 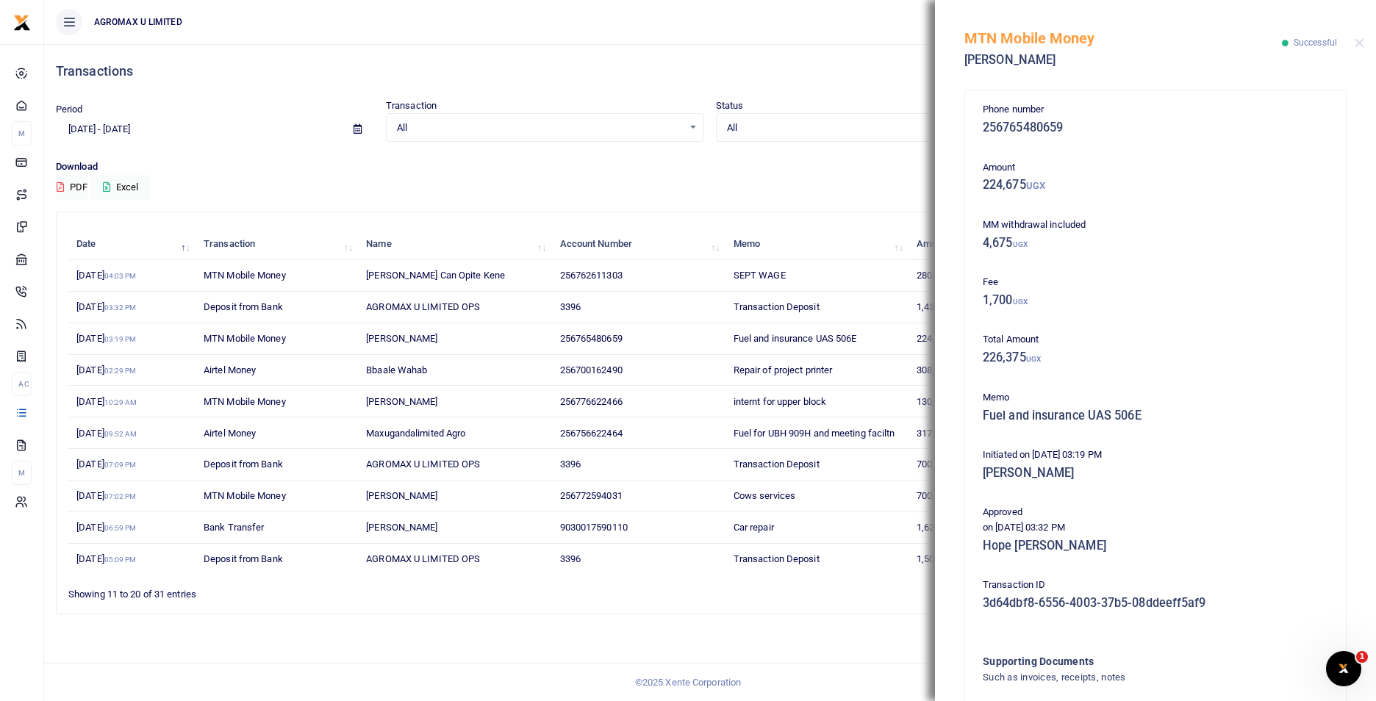 What do you see at coordinates (1156, 340) in the screenshot?
I see `p: Total Amount` at bounding box center [1156, 340].